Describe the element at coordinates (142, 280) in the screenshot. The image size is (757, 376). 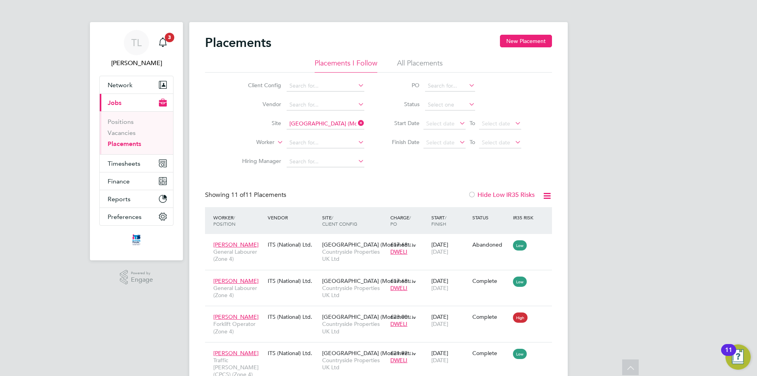
I see `span: Engage` at that location.